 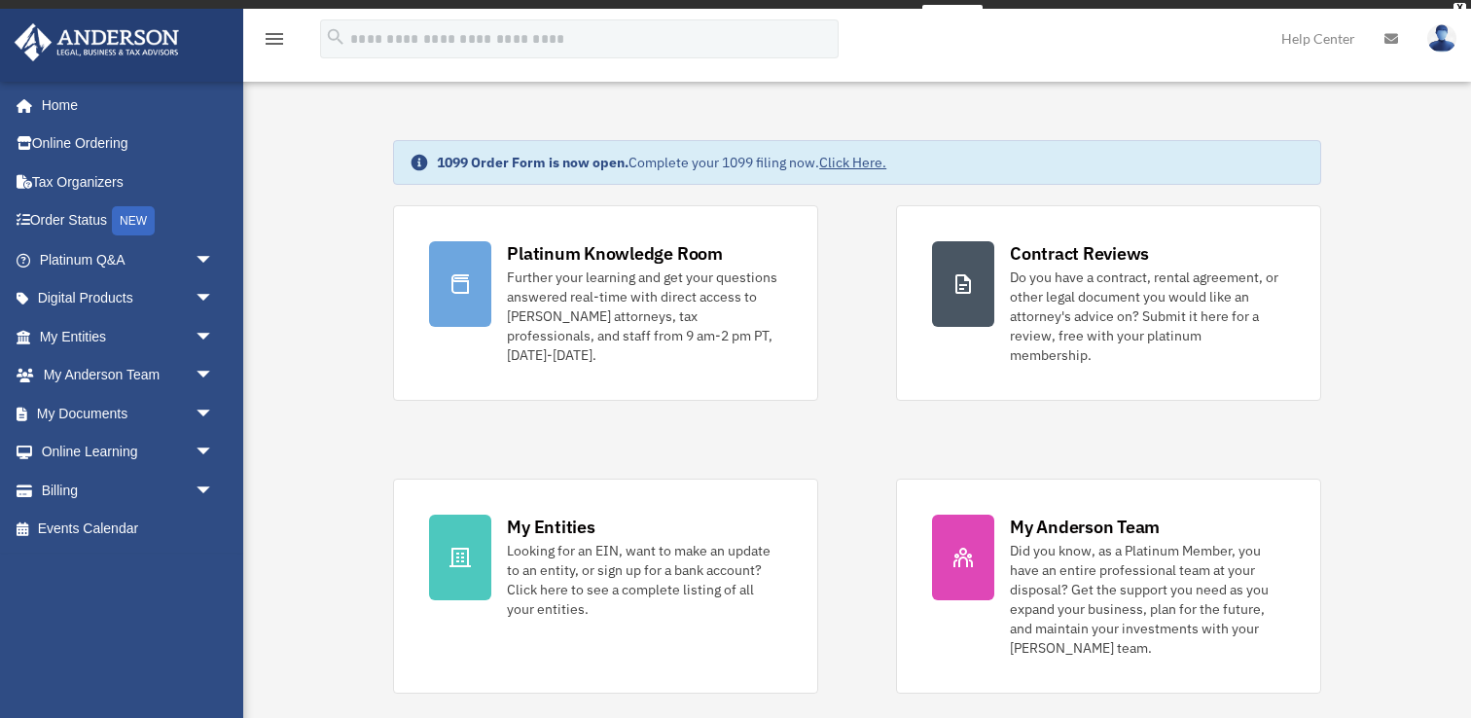 What do you see at coordinates (1084, 526) in the screenshot?
I see `div: My Anderson Team` at bounding box center [1084, 526].